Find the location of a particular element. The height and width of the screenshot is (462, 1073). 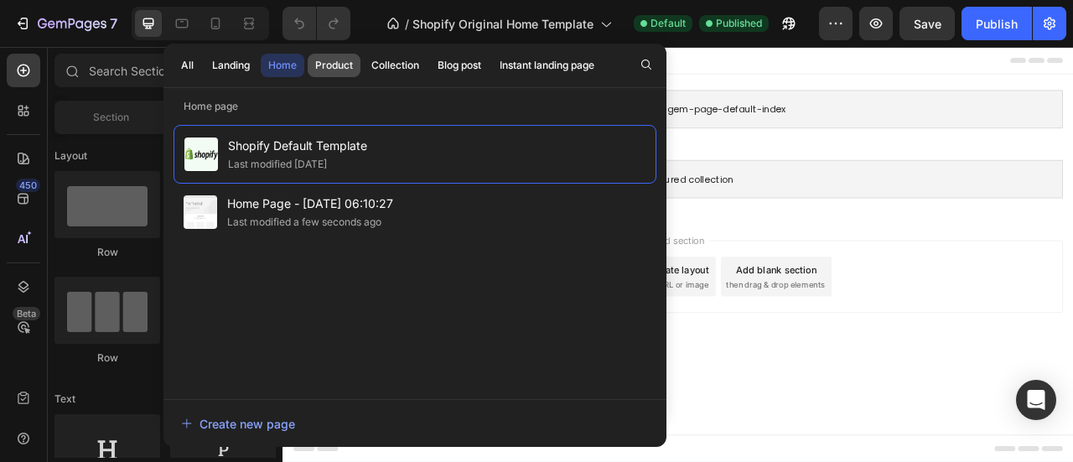

button: Create new page is located at coordinates (415, 423).